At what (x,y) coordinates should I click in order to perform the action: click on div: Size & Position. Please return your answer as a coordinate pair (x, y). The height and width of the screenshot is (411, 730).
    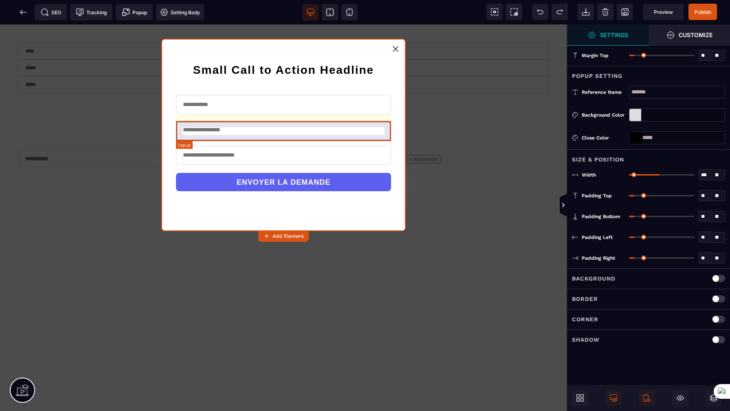
    Looking at the image, I should click on (649, 156).